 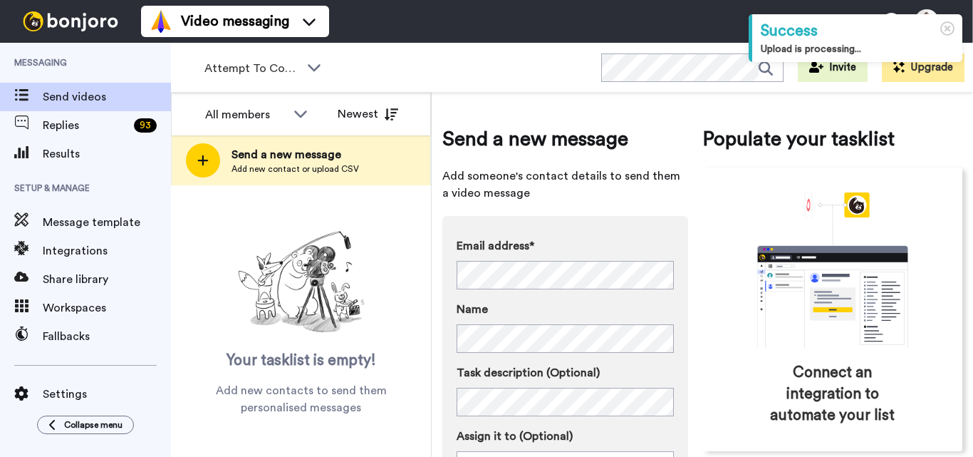 What do you see at coordinates (145, 125) in the screenshot?
I see `div: 93` at bounding box center [145, 125].